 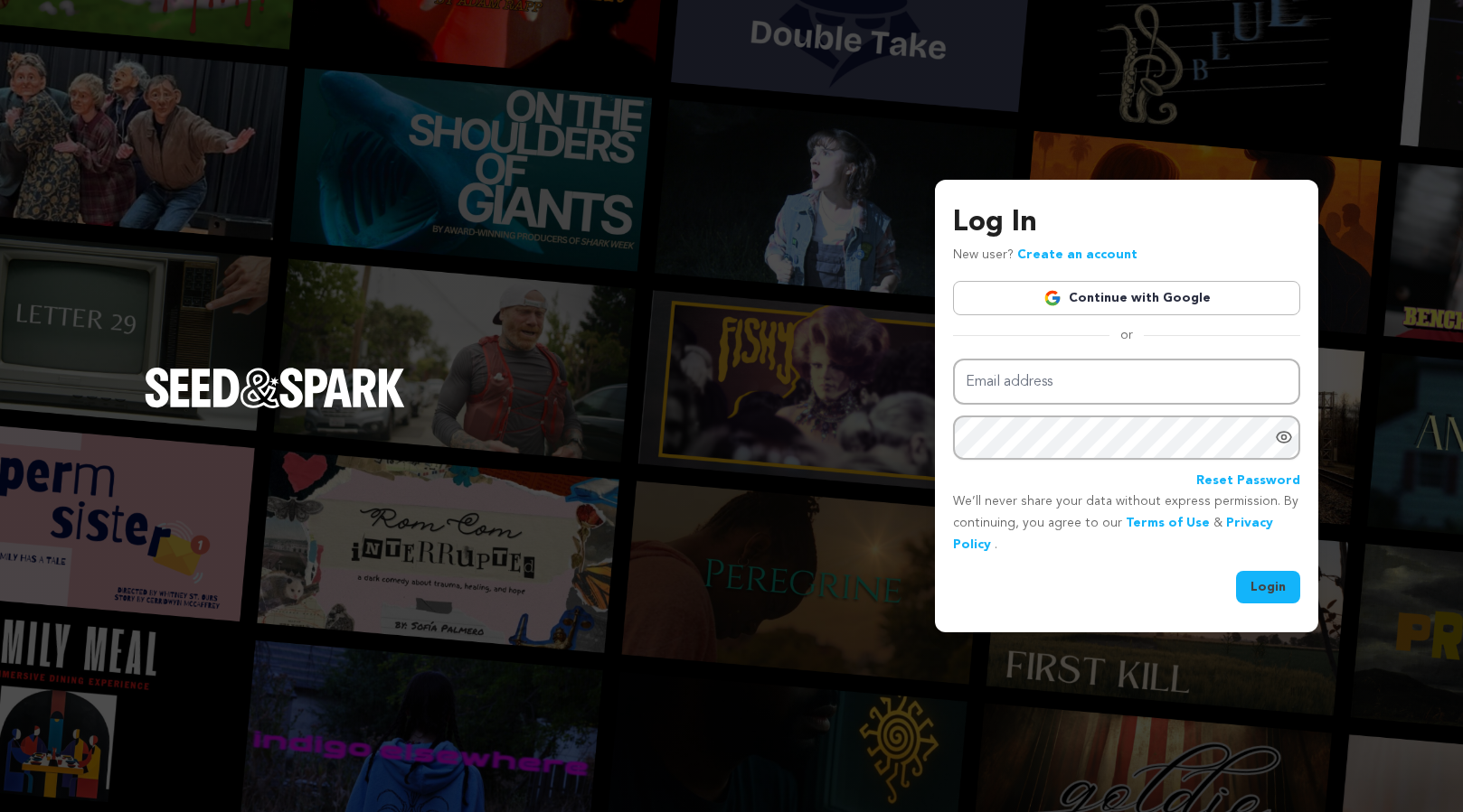 What do you see at coordinates (1126, 224) in the screenshot?
I see `h3: Log In` at bounding box center [1126, 224].